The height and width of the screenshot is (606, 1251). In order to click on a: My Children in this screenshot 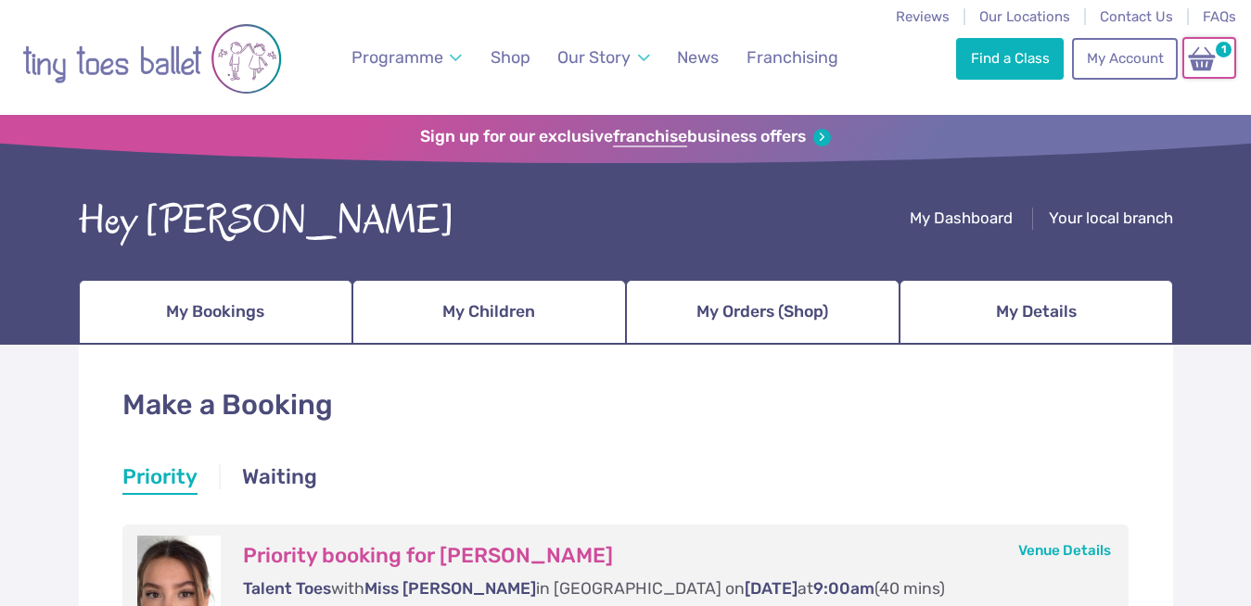, I will do `click(489, 313)`.